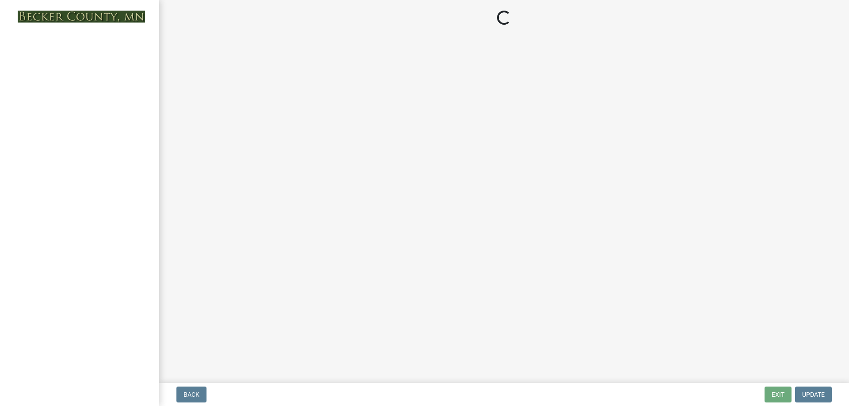 This screenshot has height=406, width=849. Describe the element at coordinates (778, 395) in the screenshot. I see `button: Exit` at that location.